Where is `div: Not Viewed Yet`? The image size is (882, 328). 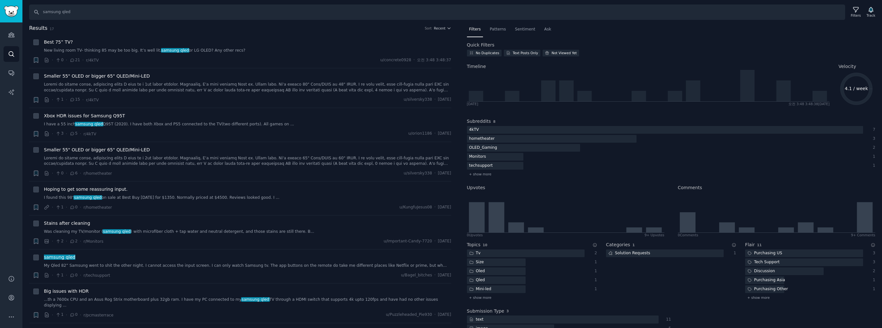
div: Not Viewed Yet is located at coordinates (564, 53).